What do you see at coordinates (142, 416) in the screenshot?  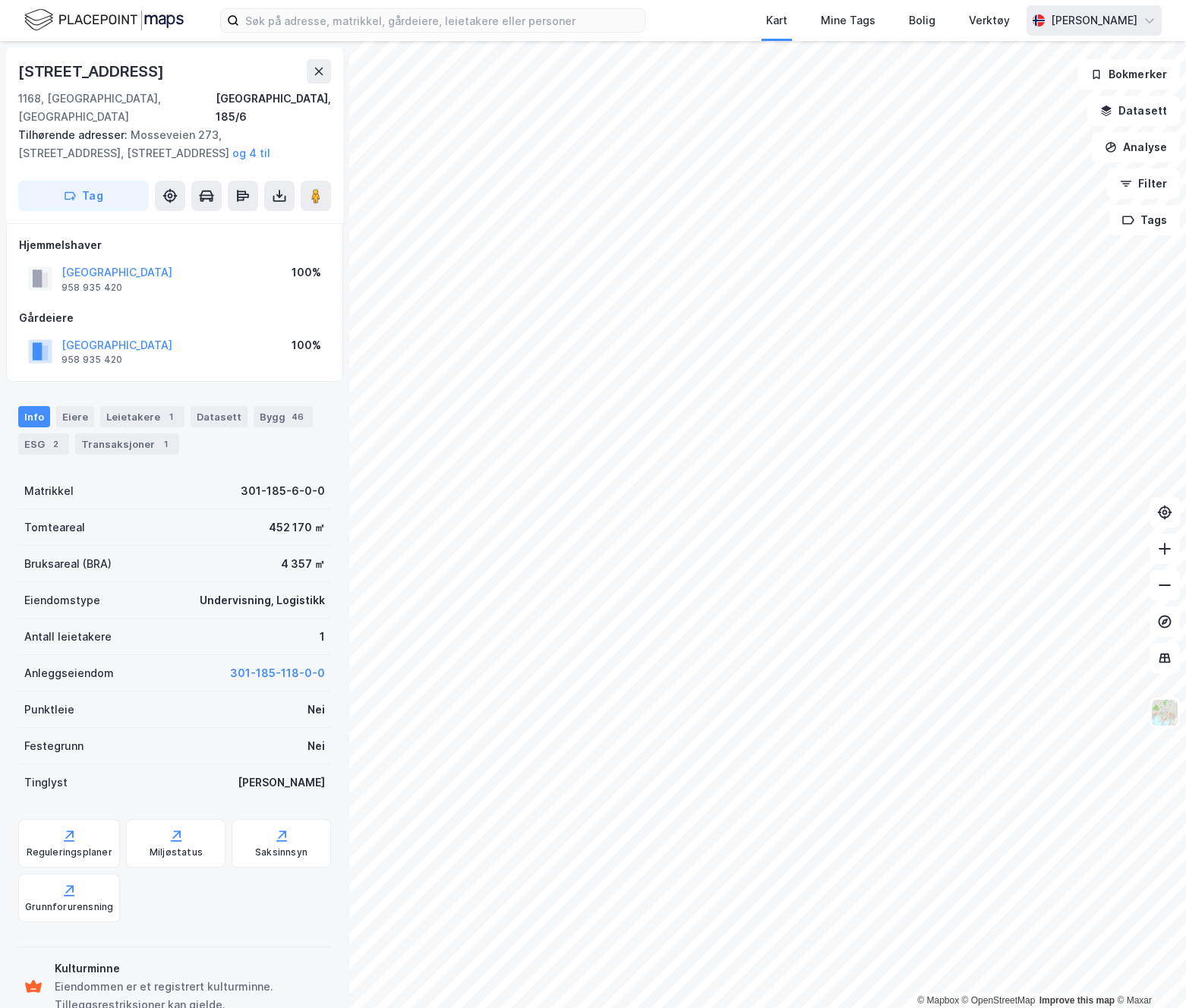 I see `div: Leietakere` at bounding box center [142, 416].